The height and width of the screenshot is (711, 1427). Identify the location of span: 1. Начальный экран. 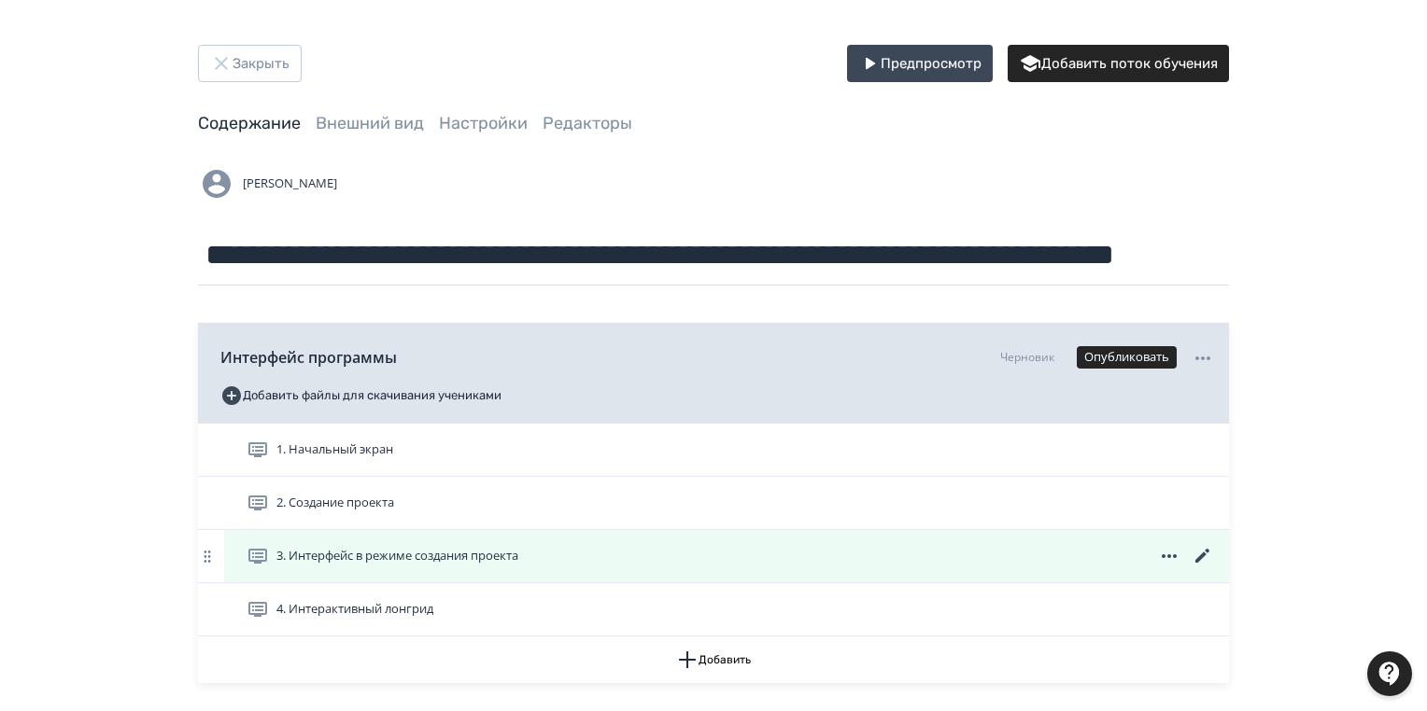
(334, 450).